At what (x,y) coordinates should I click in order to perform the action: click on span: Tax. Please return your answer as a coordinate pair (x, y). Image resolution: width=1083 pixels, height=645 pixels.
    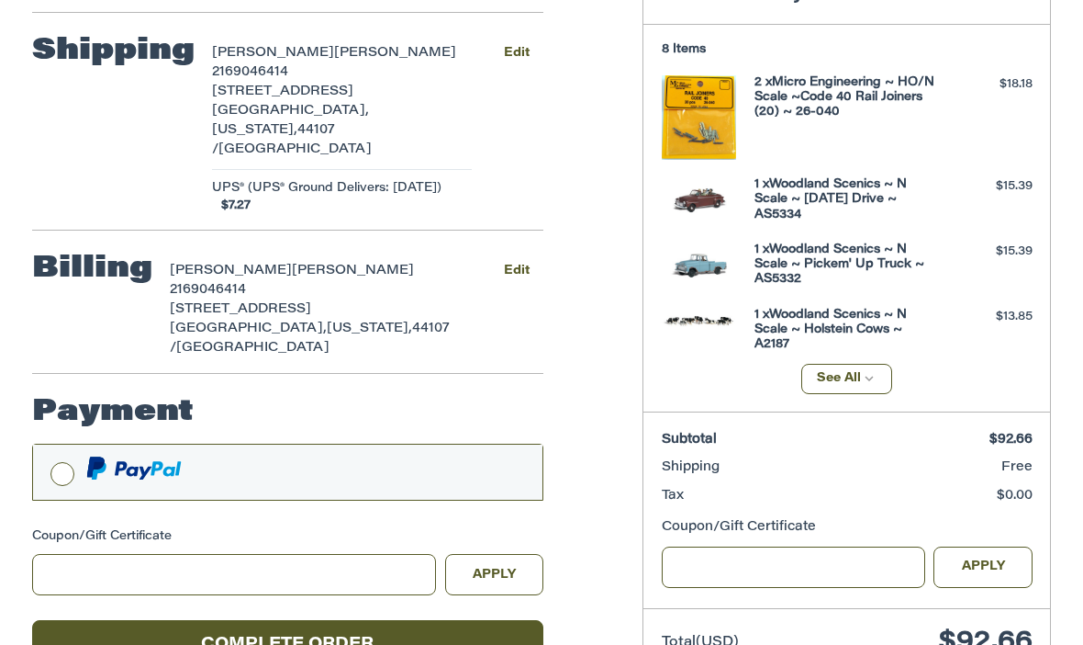
    Looking at the image, I should click on (673, 496).